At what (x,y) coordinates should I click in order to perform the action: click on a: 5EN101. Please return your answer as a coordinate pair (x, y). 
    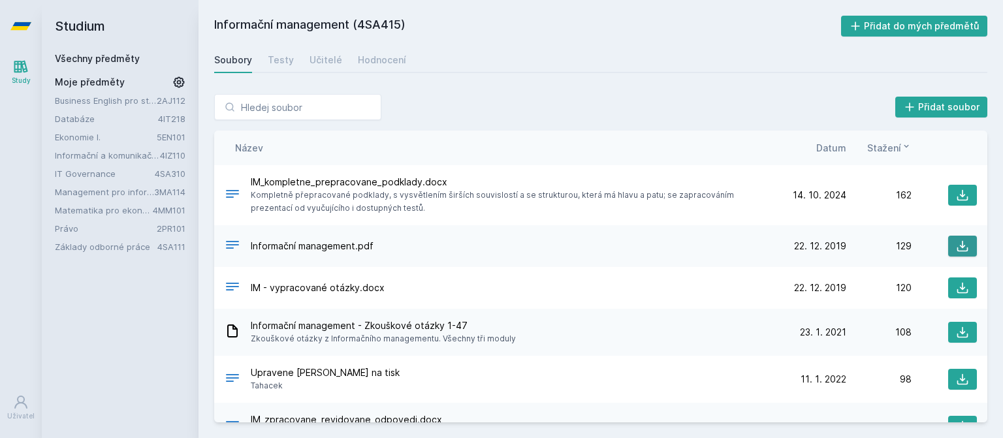
    Looking at the image, I should click on (171, 137).